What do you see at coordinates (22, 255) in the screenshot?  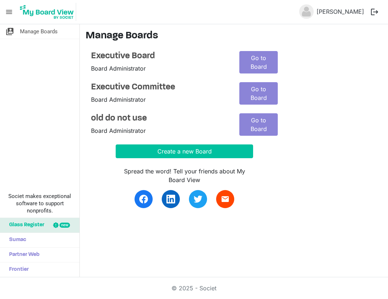 I see `span: Partner Web` at bounding box center [22, 255].